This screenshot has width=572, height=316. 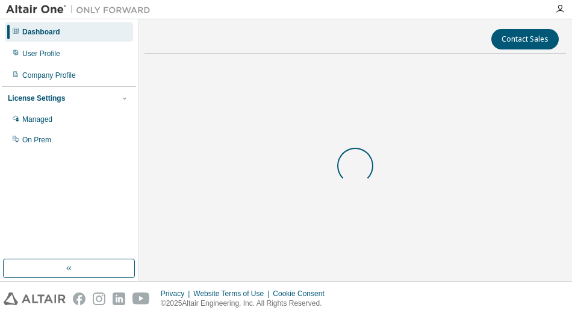 What do you see at coordinates (99, 298) in the screenshot?
I see `img: instagram.svg` at bounding box center [99, 298].